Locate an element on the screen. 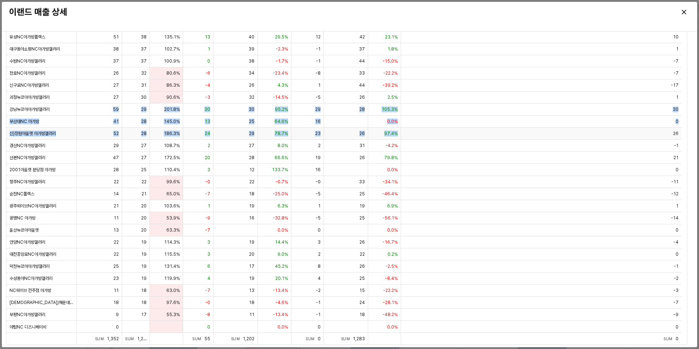 This screenshot has height=349, width=699. span: -0 is located at coordinates (208, 302).